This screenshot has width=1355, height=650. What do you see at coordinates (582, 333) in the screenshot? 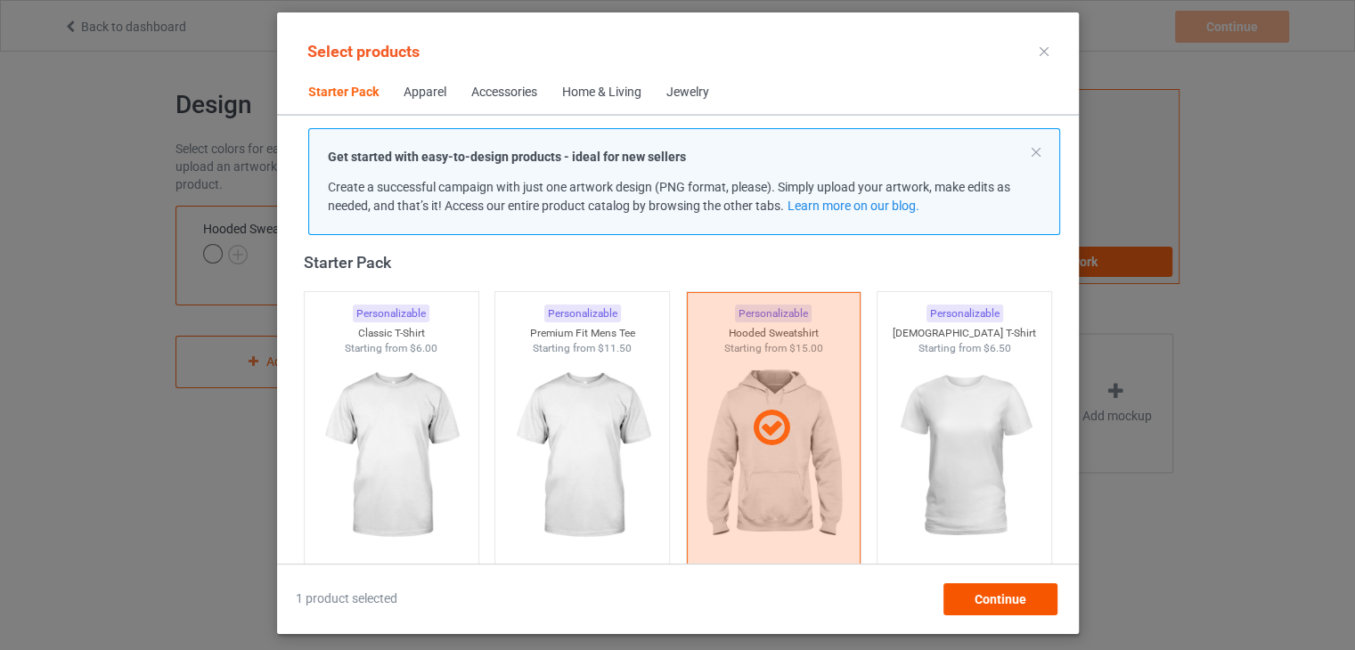
I see `div: Premium Fit Mens Tee` at bounding box center [582, 333].